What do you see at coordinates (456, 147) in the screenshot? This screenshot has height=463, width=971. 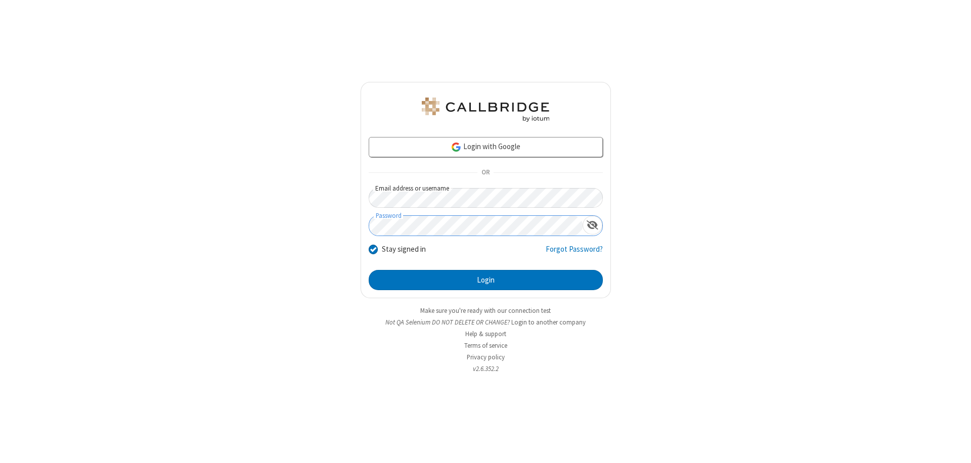 I see `img: google-icon.png` at bounding box center [456, 147].